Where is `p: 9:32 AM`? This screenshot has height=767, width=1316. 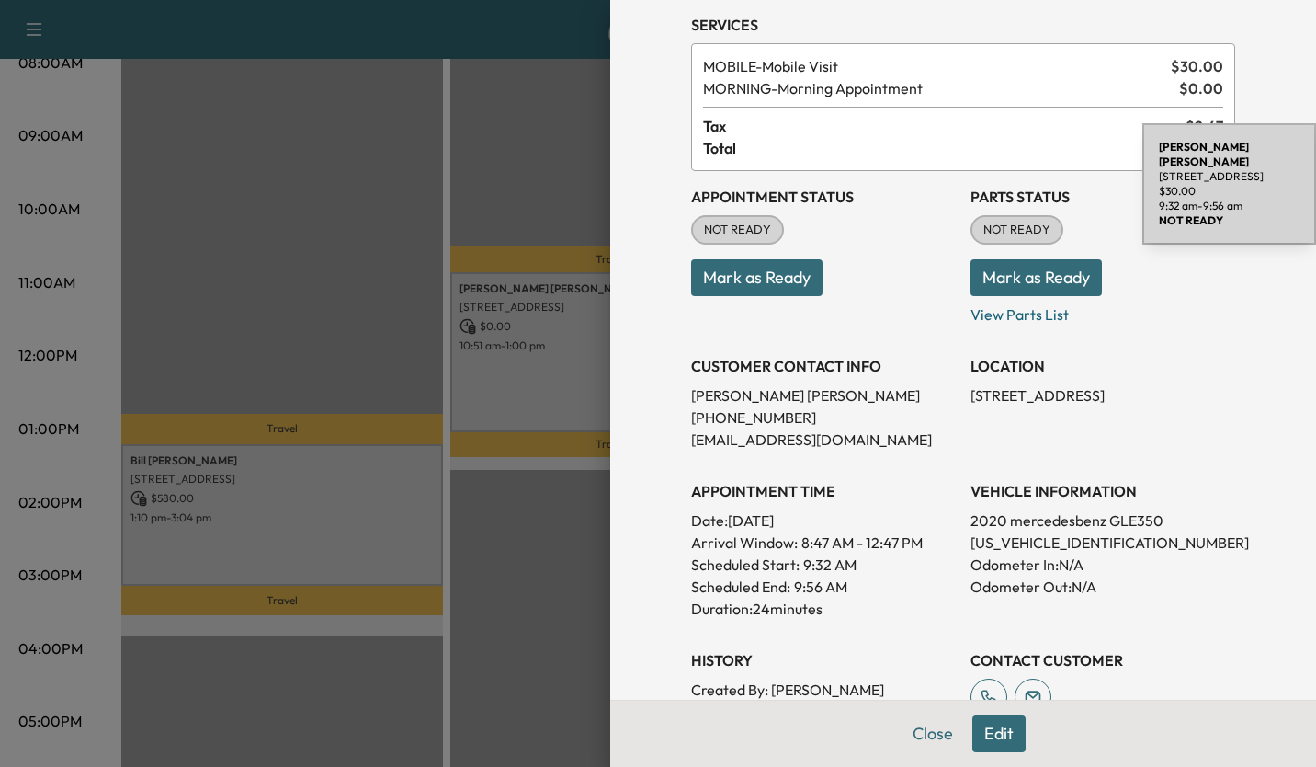 p: 9:32 AM is located at coordinates (830, 564).